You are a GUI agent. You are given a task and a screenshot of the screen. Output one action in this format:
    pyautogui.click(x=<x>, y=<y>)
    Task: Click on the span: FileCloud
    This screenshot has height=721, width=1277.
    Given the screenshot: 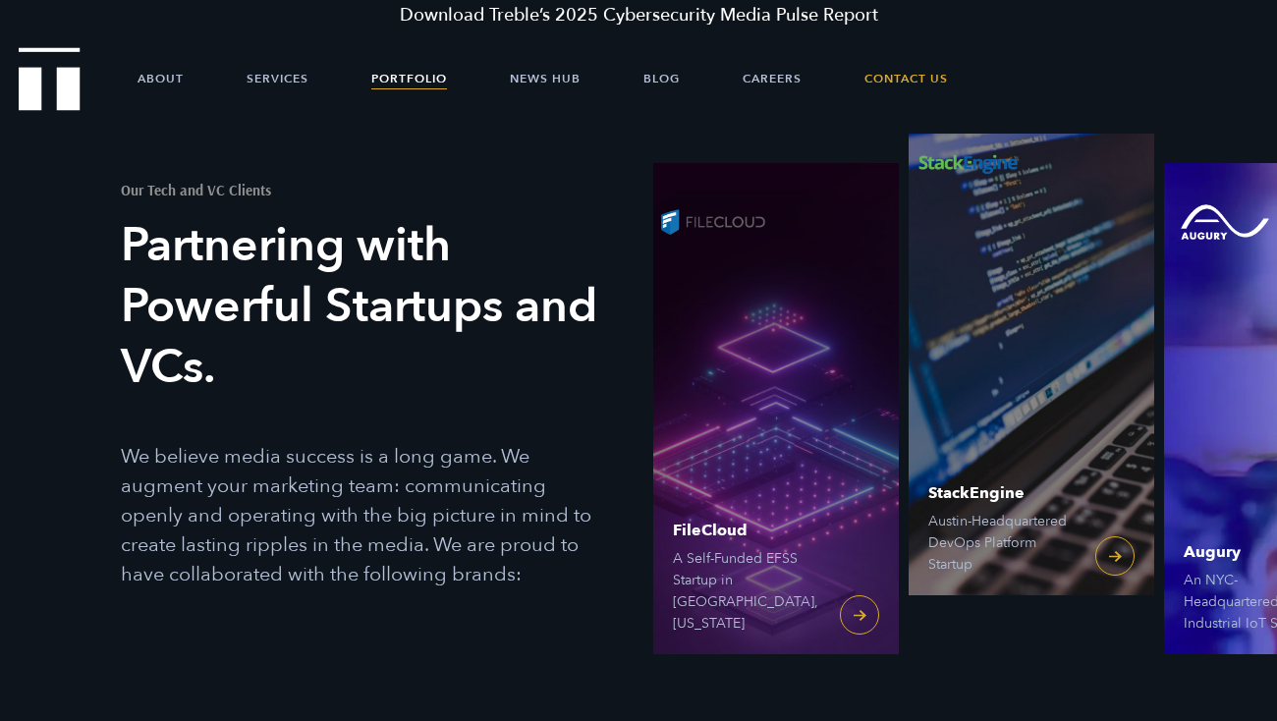 What is the action you would take?
    pyautogui.click(x=747, y=531)
    